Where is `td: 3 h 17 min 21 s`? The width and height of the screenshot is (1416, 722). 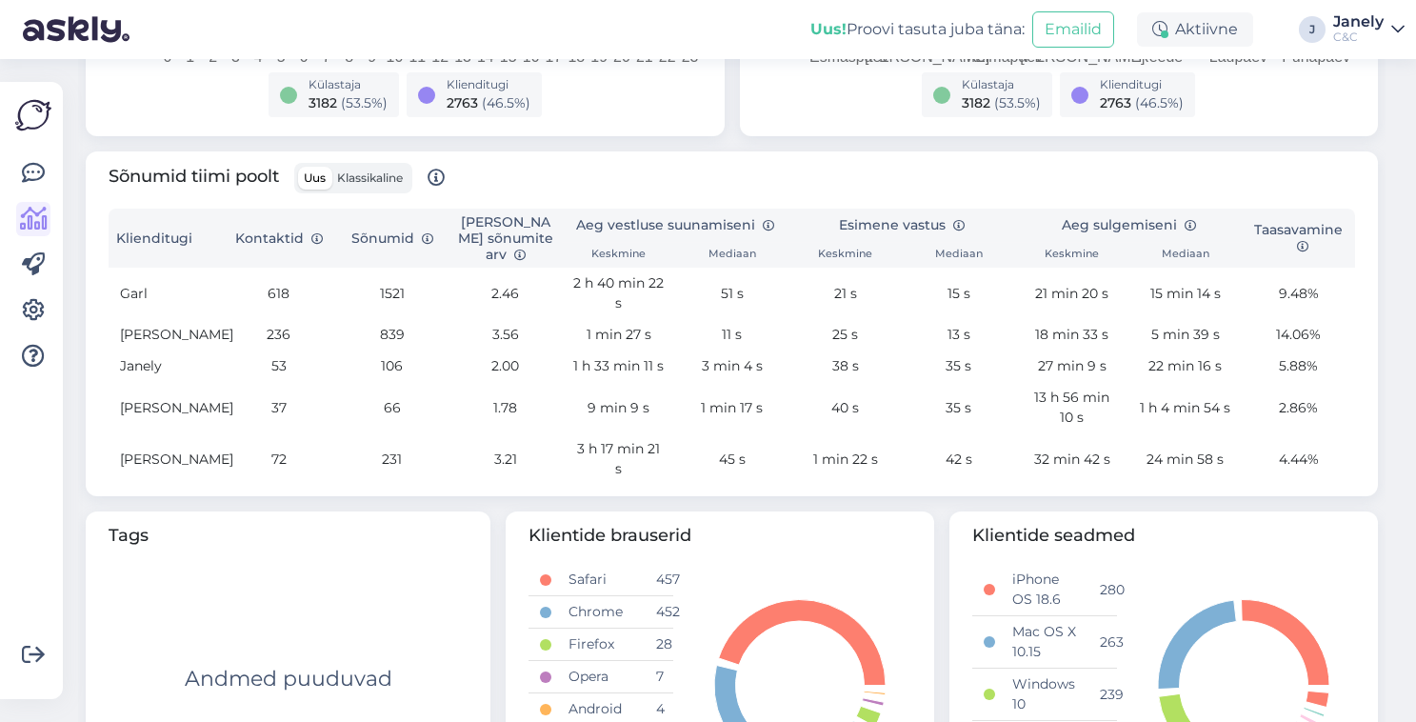
td: 3 h 17 min 21 s is located at coordinates (618, 459).